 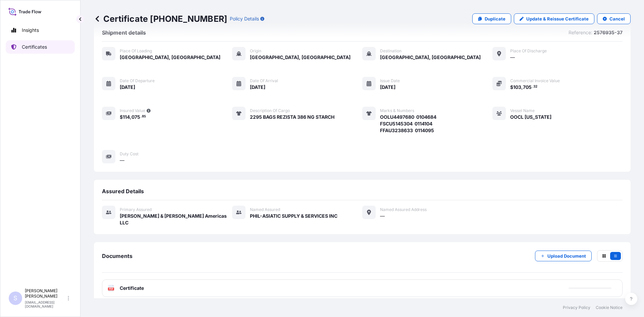 I want to click on span: 103, so click(x=517, y=87).